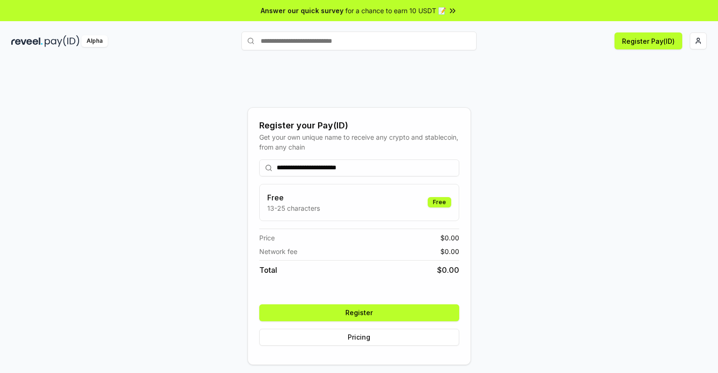  I want to click on span: Answer our quick survey, so click(302, 10).